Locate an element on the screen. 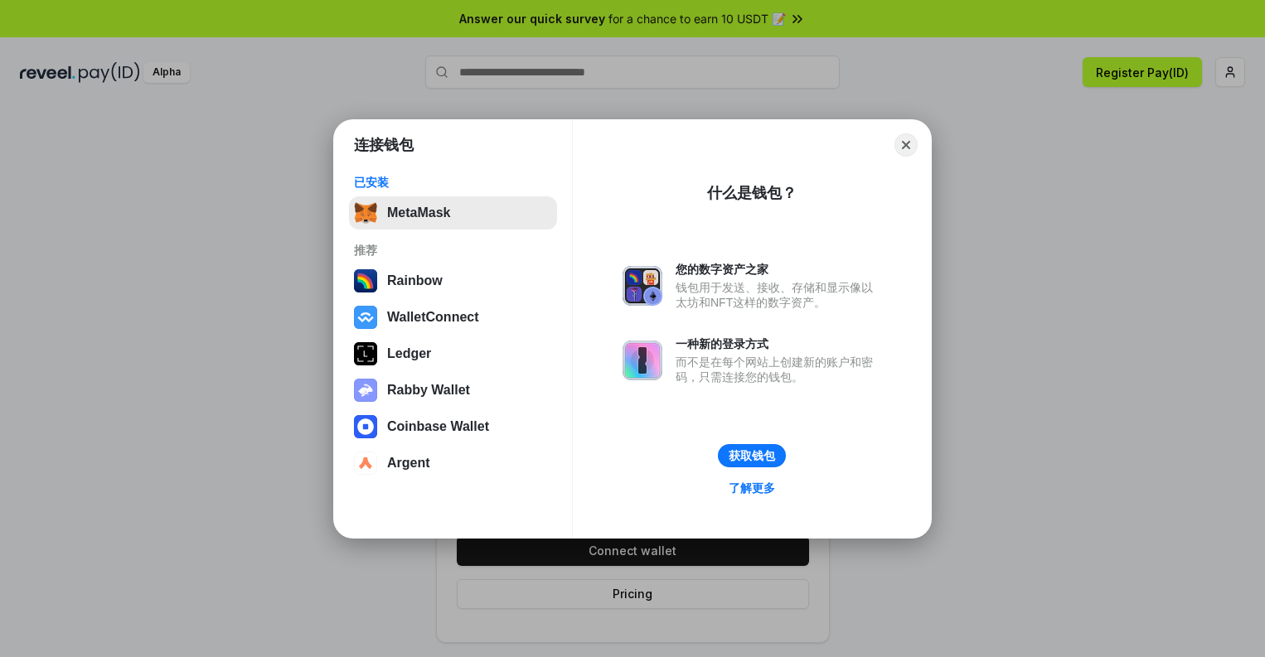 Image resolution: width=1265 pixels, height=657 pixels. button: Rabby Wallet is located at coordinates (453, 390).